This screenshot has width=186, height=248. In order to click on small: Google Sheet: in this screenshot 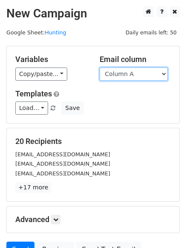, I will do `click(36, 32)`.